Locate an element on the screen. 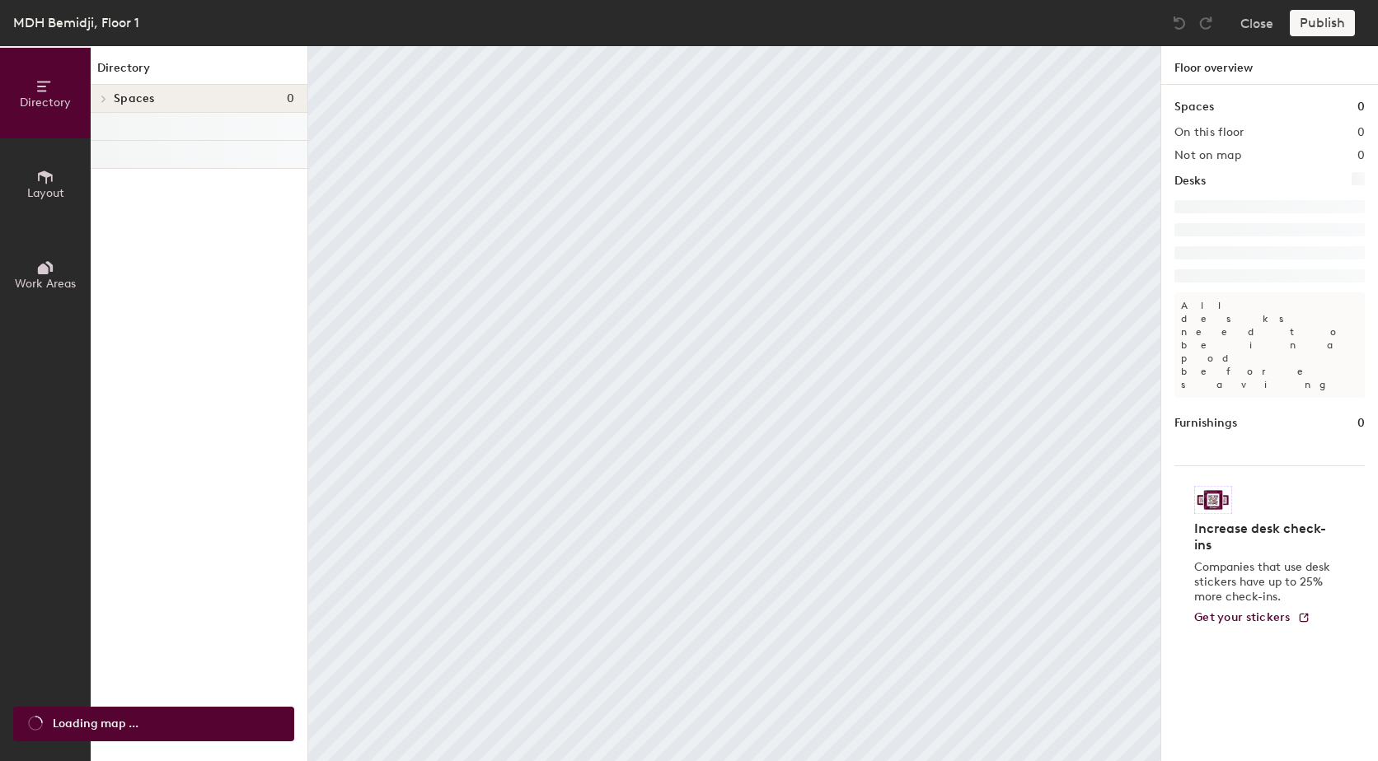 This screenshot has width=1378, height=761. span: Spaces is located at coordinates (134, 99).